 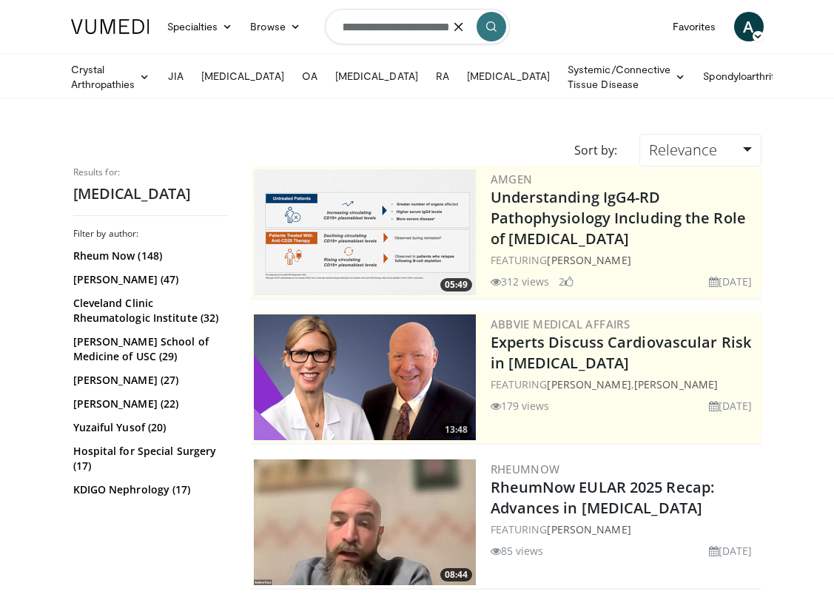 What do you see at coordinates (694, 27) in the screenshot?
I see `a: Favorites` at bounding box center [694, 27].